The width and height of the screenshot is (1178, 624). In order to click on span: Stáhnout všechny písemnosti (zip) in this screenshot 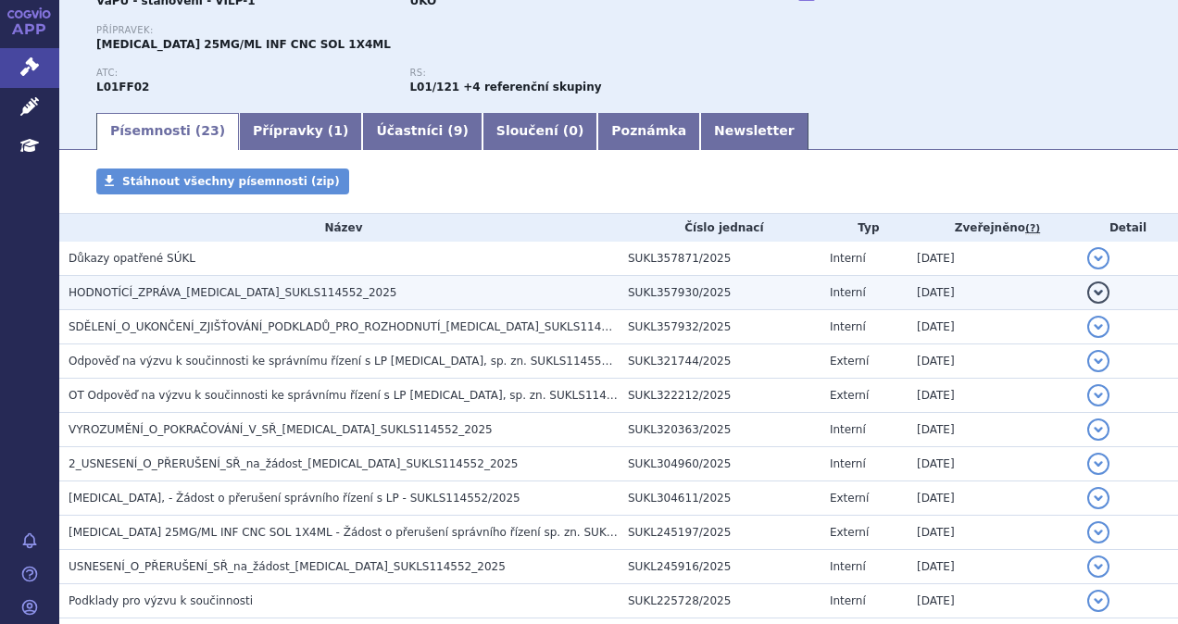, I will do `click(231, 182)`.